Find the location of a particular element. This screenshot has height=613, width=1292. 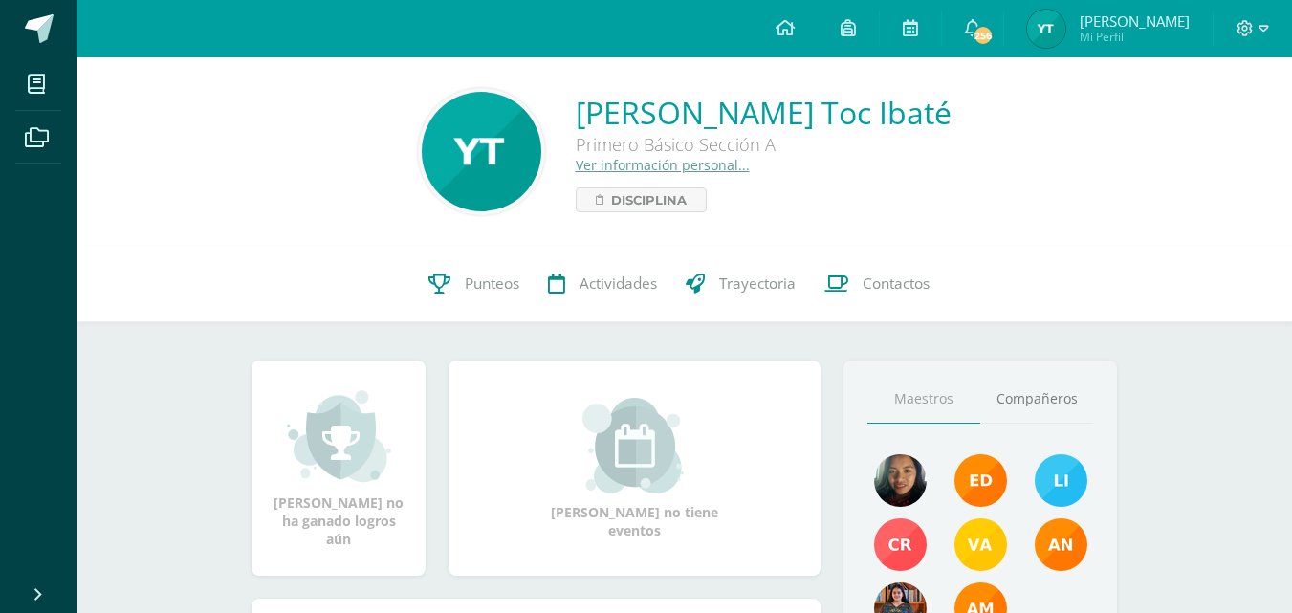

img: achievement_small.png is located at coordinates (339, 436).